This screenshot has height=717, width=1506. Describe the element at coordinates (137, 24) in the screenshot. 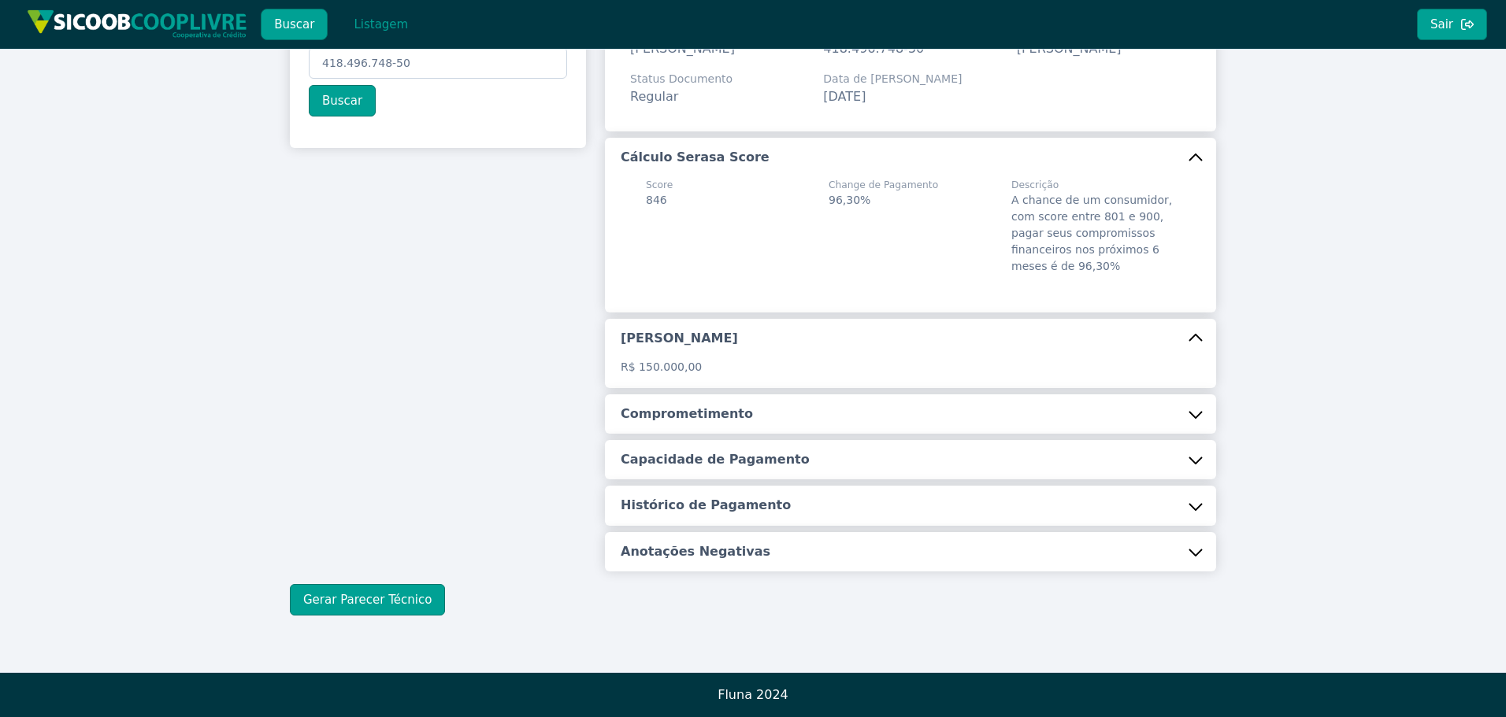

I see `img: img/sicoob_cooplivre.png` at that location.